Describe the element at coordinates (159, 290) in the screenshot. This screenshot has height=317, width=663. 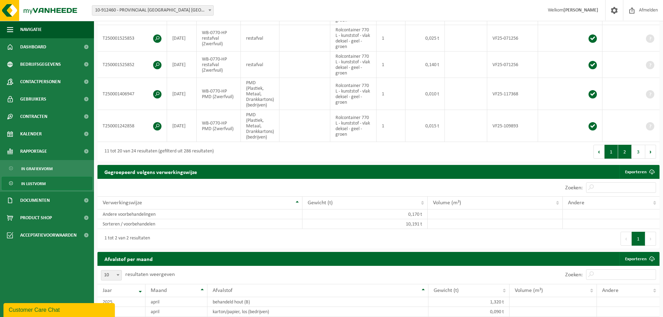
I see `span: Maand` at that location.